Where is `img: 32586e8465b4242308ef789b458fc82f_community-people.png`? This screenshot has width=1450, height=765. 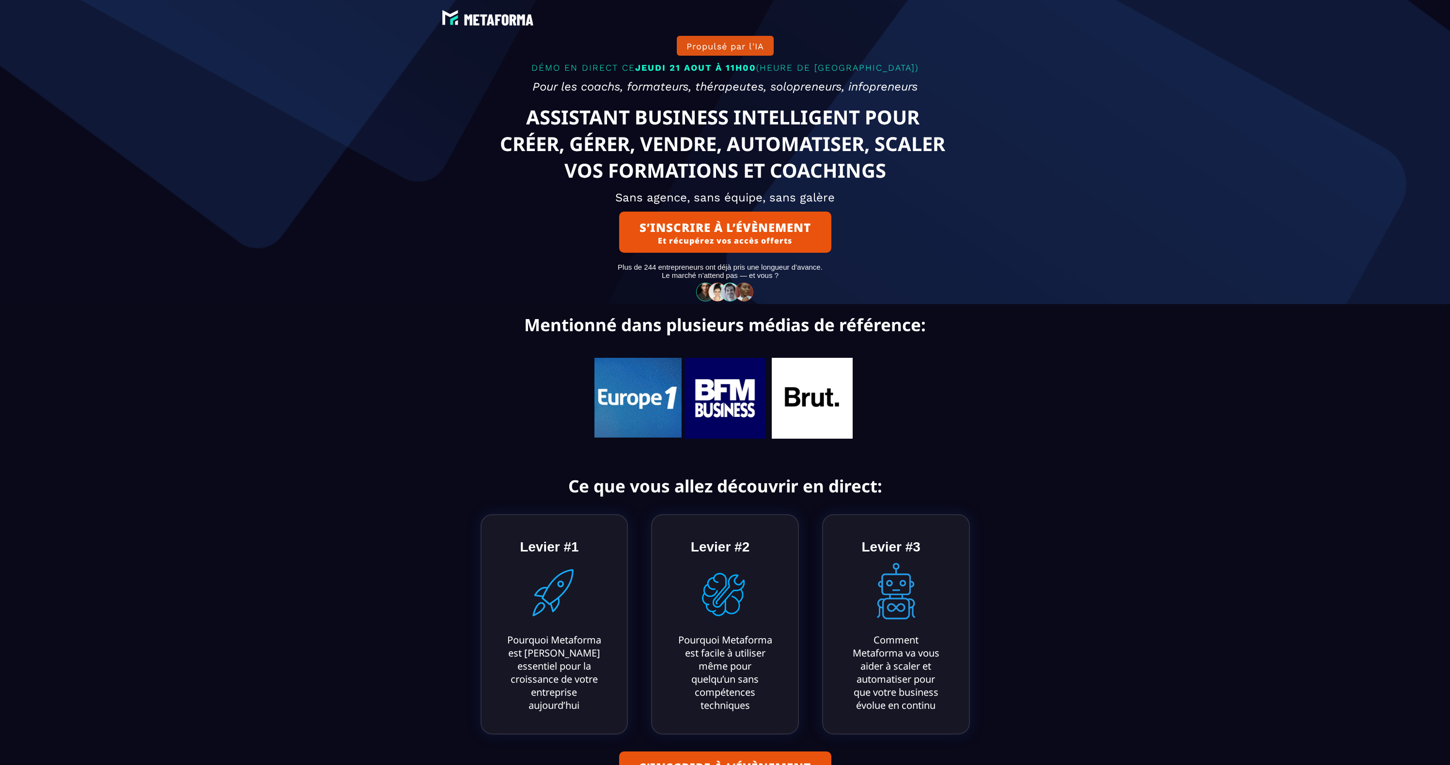
img: 32586e8465b4242308ef789b458fc82f_community-people.png is located at coordinates (725, 292).